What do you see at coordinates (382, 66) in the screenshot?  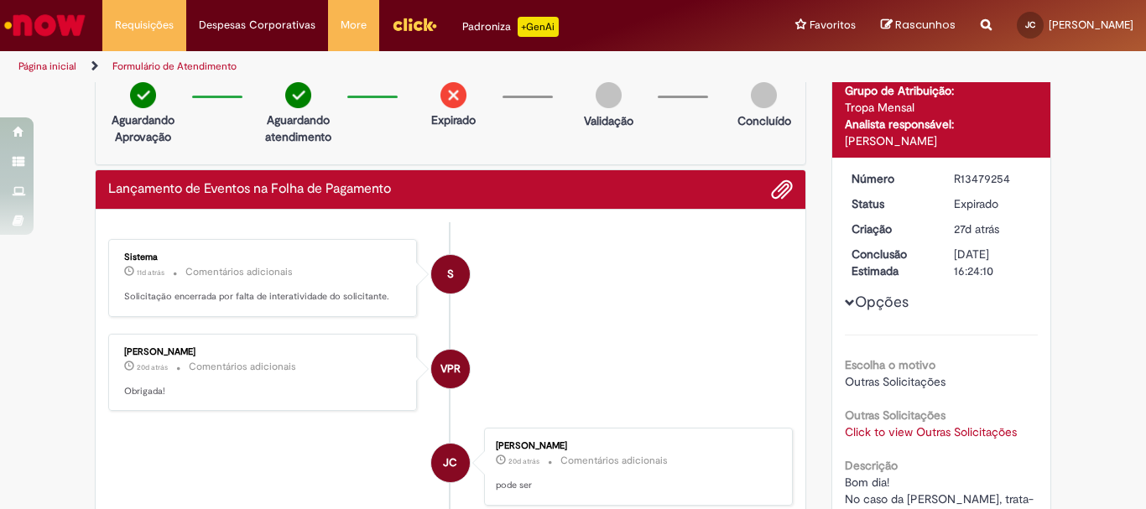 I see `ul: Trilhas de página` at bounding box center [382, 66].